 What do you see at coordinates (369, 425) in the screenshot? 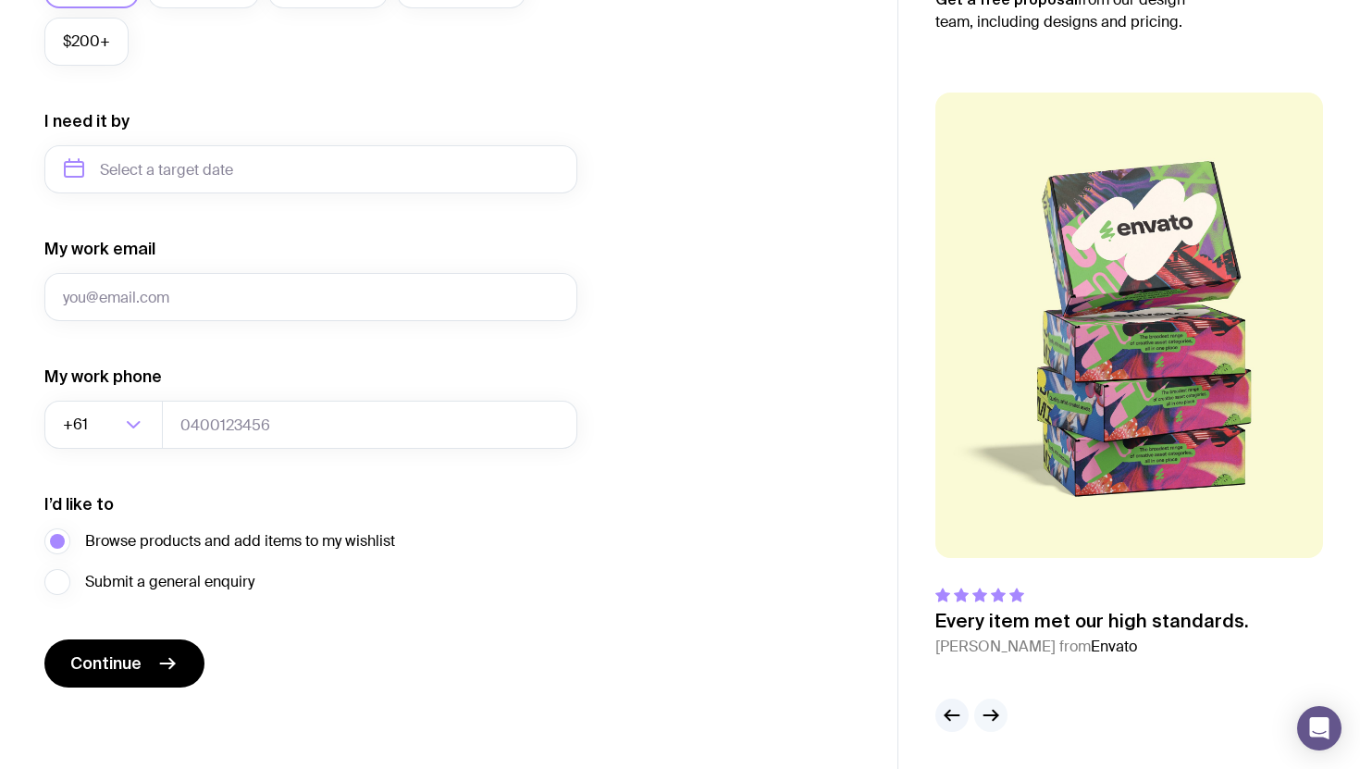
I see `input: 0400123456` at bounding box center [369, 425].